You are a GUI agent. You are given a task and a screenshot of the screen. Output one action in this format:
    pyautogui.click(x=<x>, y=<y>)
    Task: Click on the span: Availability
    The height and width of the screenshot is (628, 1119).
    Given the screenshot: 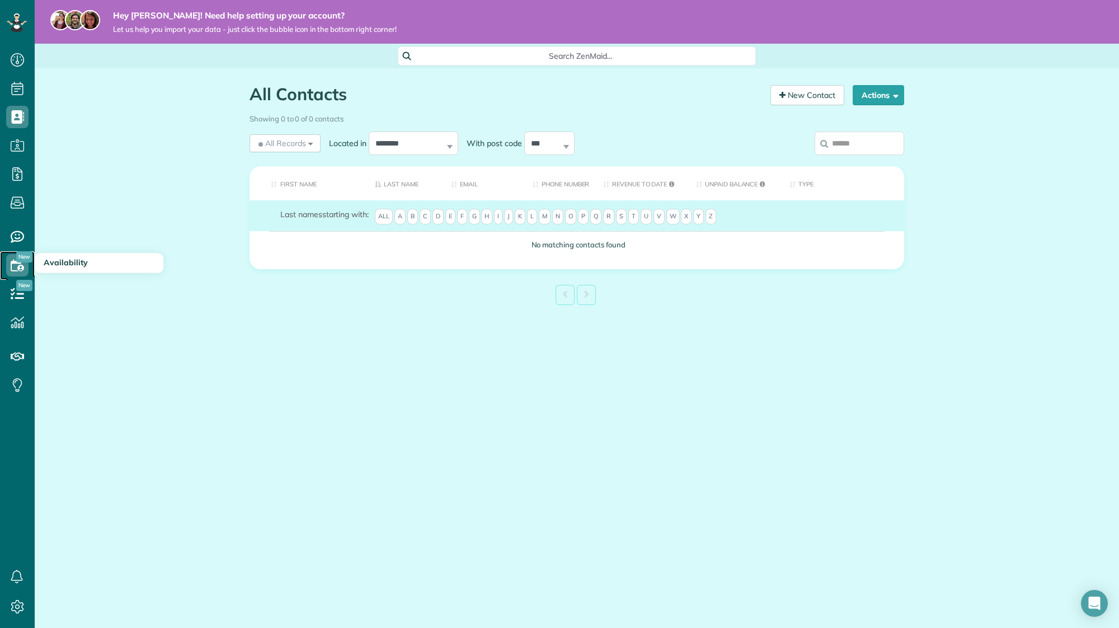 What is the action you would take?
    pyautogui.click(x=65, y=262)
    